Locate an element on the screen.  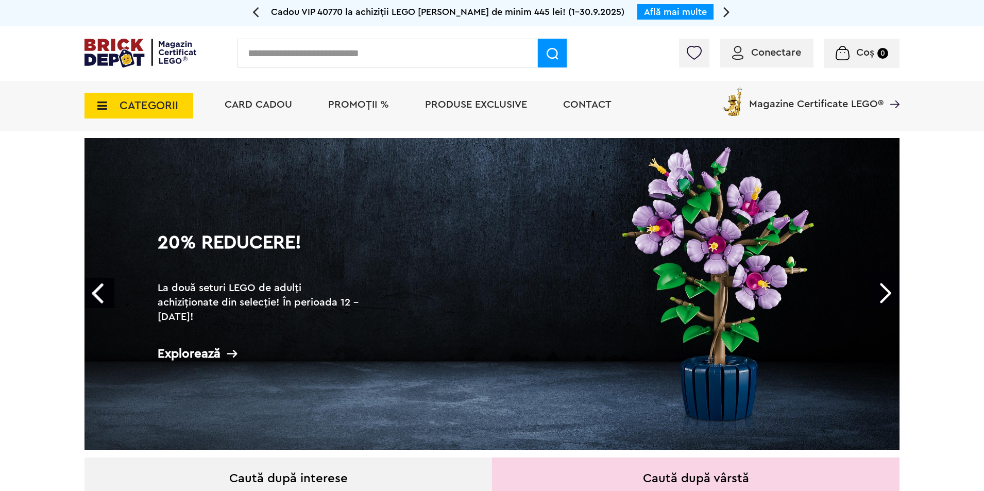
h1: 20% Reducere! is located at coordinates (261, 252).